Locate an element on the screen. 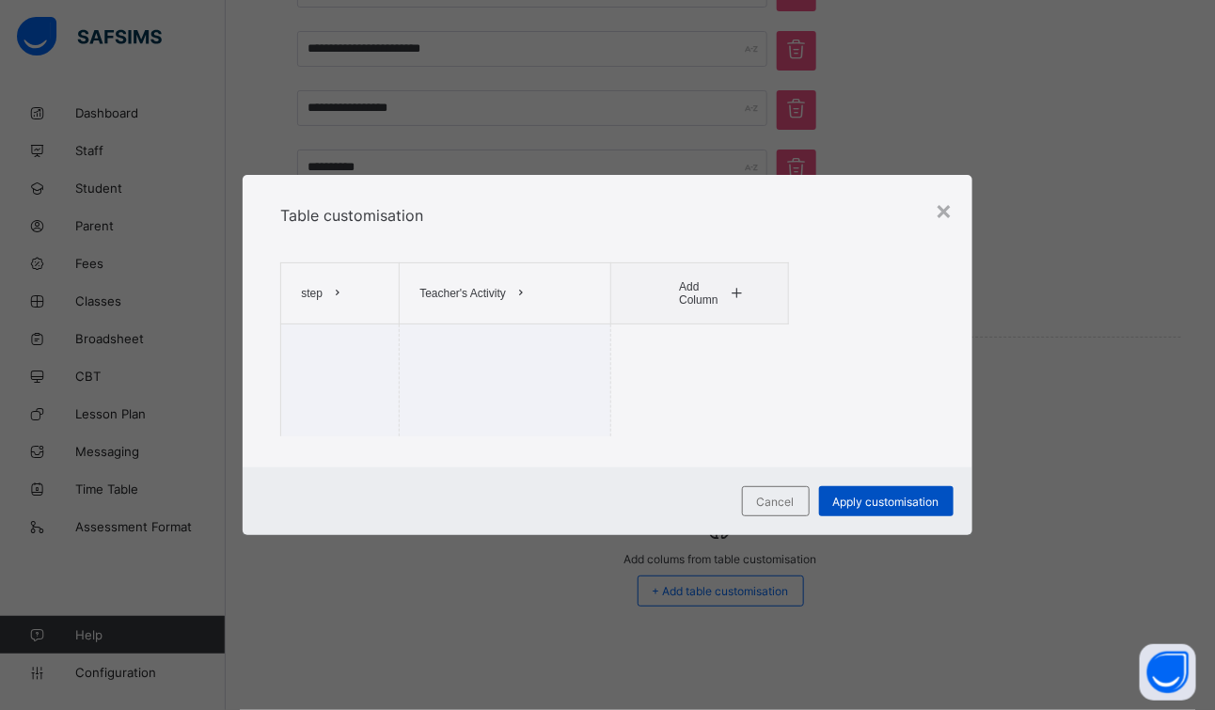  button: Open asap is located at coordinates (1168, 672).